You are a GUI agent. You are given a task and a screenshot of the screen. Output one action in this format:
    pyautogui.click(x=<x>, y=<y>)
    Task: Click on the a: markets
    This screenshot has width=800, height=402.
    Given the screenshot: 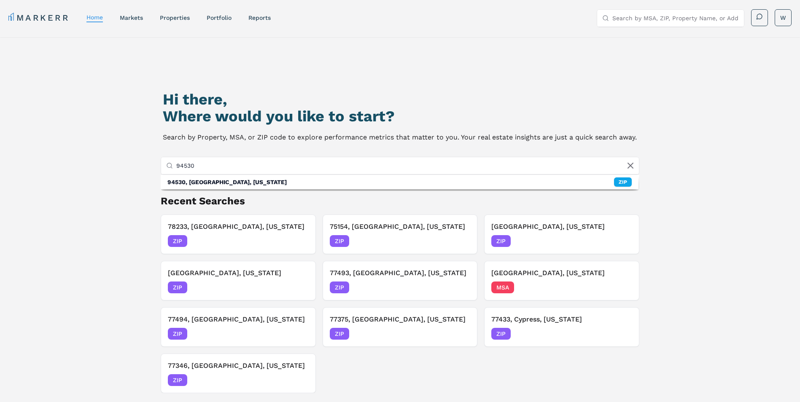 What is the action you would take?
    pyautogui.click(x=131, y=18)
    